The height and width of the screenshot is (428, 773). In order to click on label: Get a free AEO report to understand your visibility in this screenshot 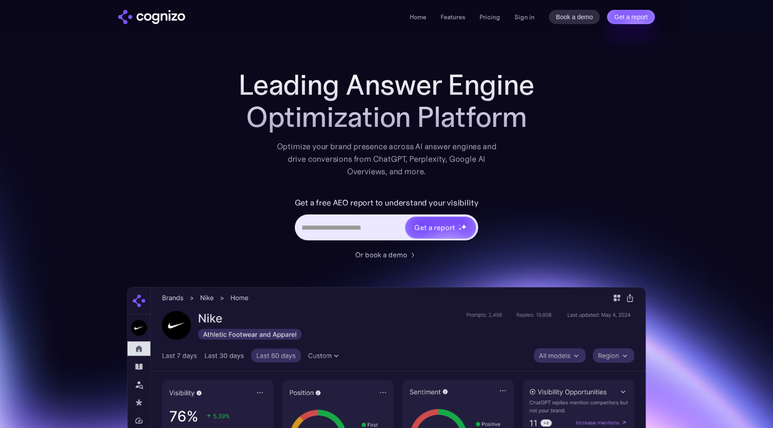, I will do `click(386, 203)`.